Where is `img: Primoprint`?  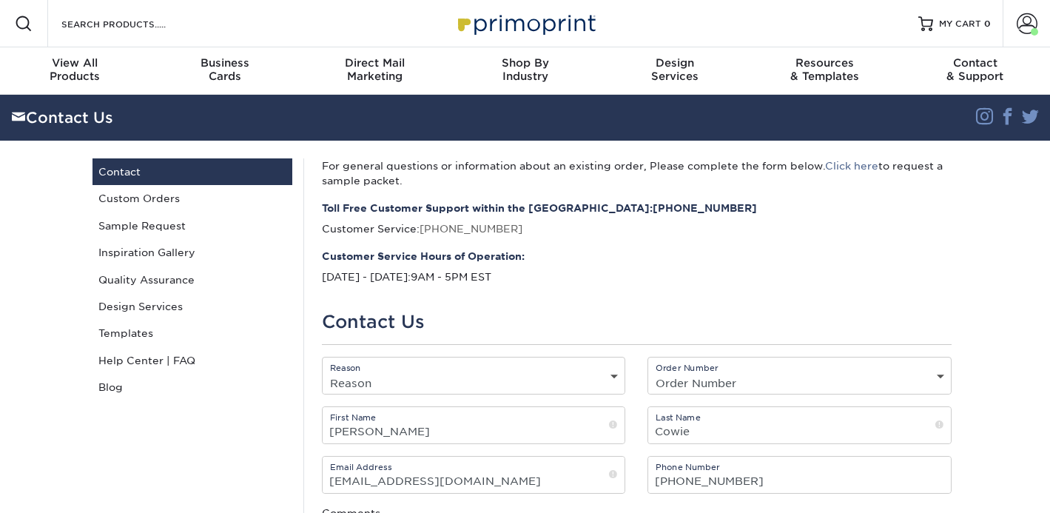
img: Primoprint is located at coordinates (526, 23).